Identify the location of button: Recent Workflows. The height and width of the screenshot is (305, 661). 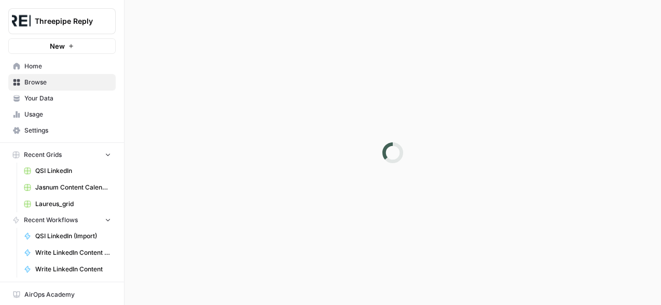
(62, 220).